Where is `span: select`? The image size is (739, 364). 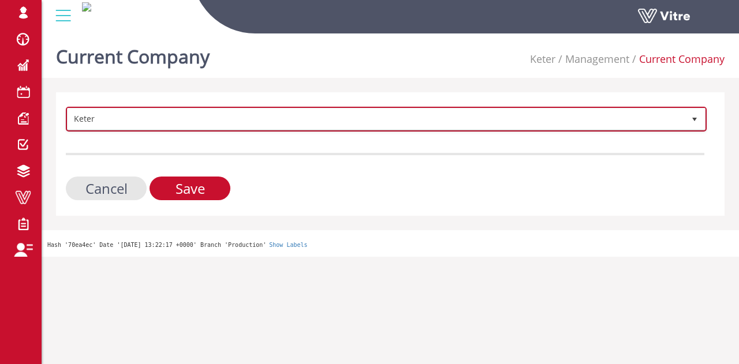
span: select is located at coordinates (694, 119).